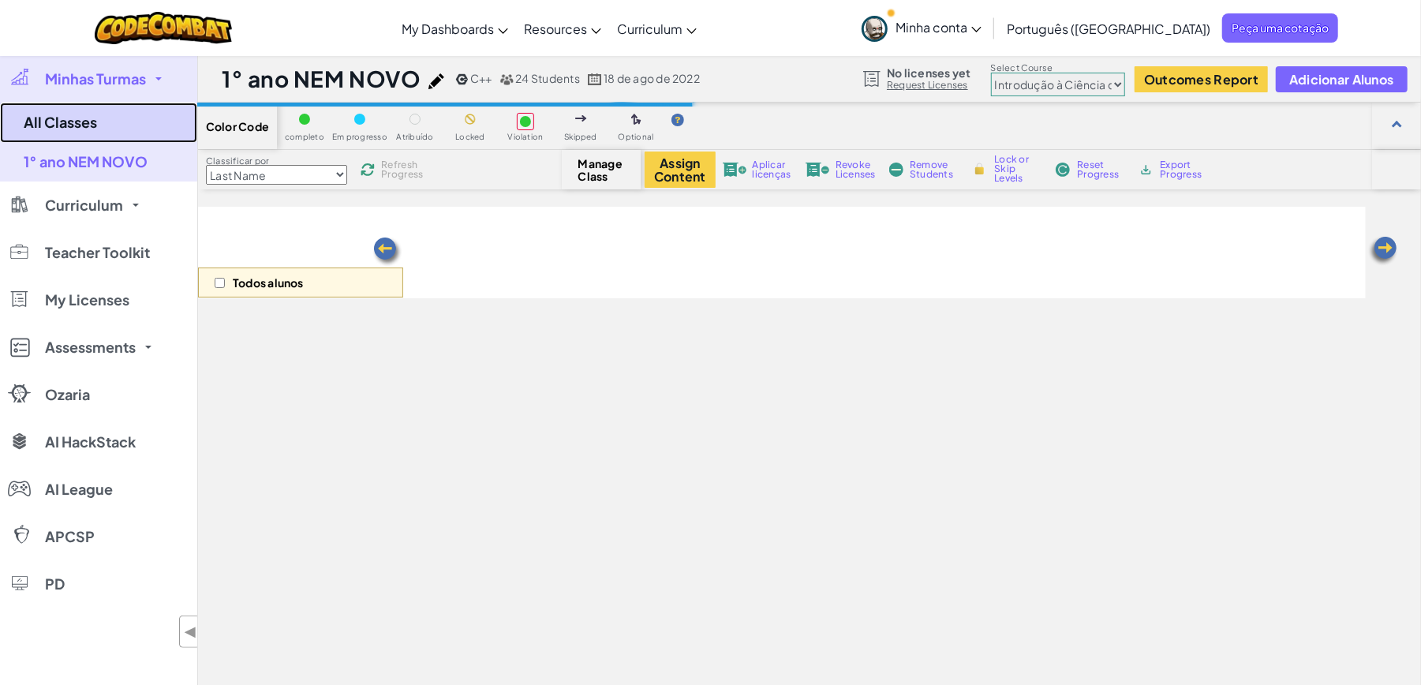  Describe the element at coordinates (96, 79) in the screenshot. I see `span: Minhas Turmas` at that location.